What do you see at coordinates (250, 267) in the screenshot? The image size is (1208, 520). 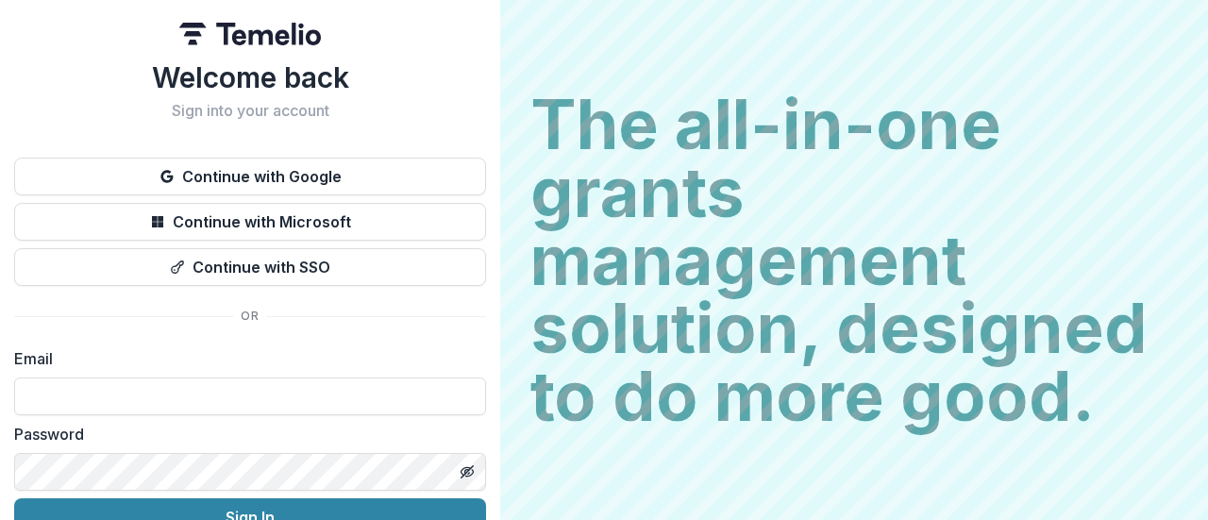 I see `button: Continue with SSO` at bounding box center [250, 267].